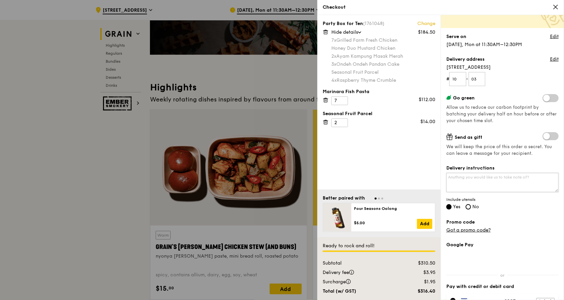 This screenshot has width=564, height=300. I want to click on img: Meal donation, so click(553, 17).